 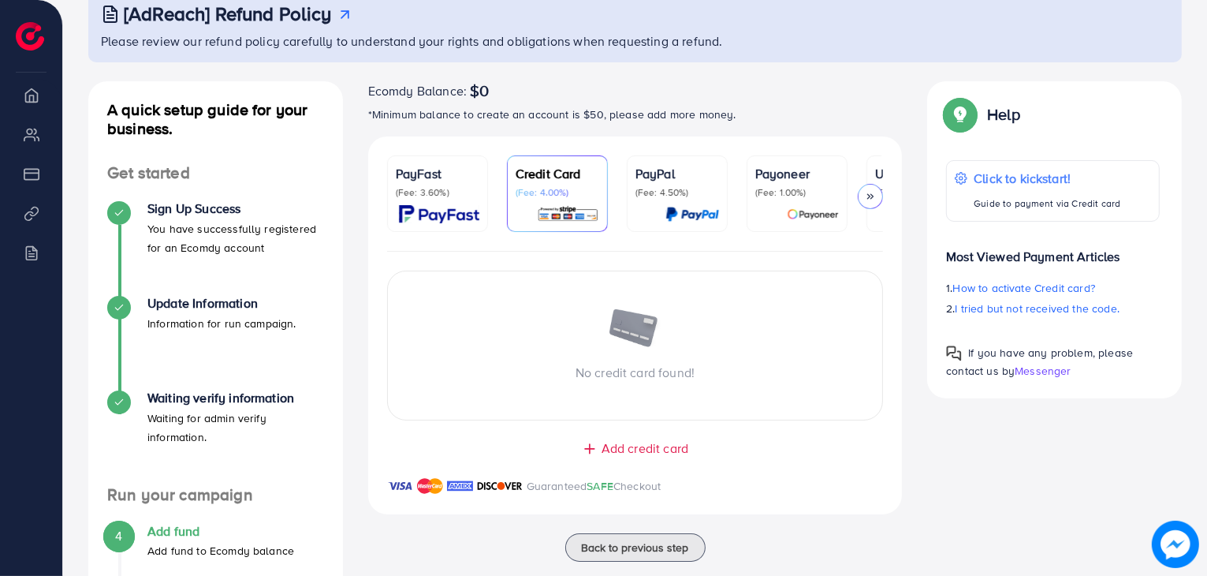 I want to click on h3: [AdReach] Refund Policy, so click(x=228, y=13).